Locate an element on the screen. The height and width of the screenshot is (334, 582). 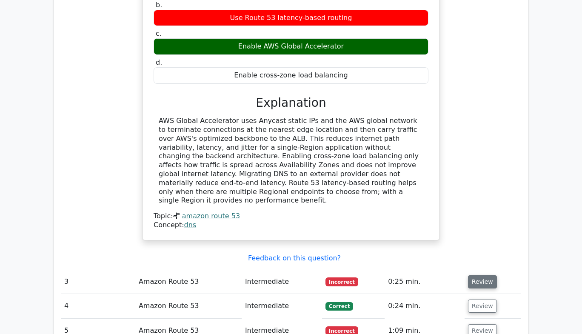
td: 0:24 min. is located at coordinates (424, 306).